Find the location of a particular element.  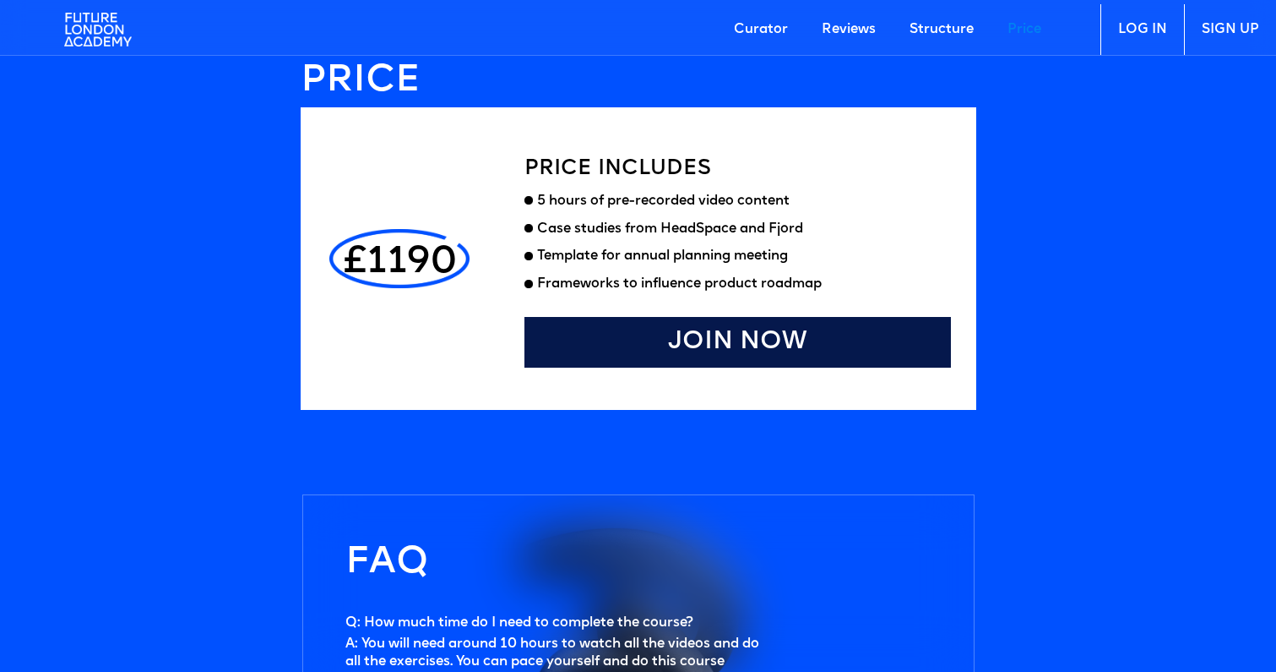

h4: PRICE is located at coordinates (639, 81).